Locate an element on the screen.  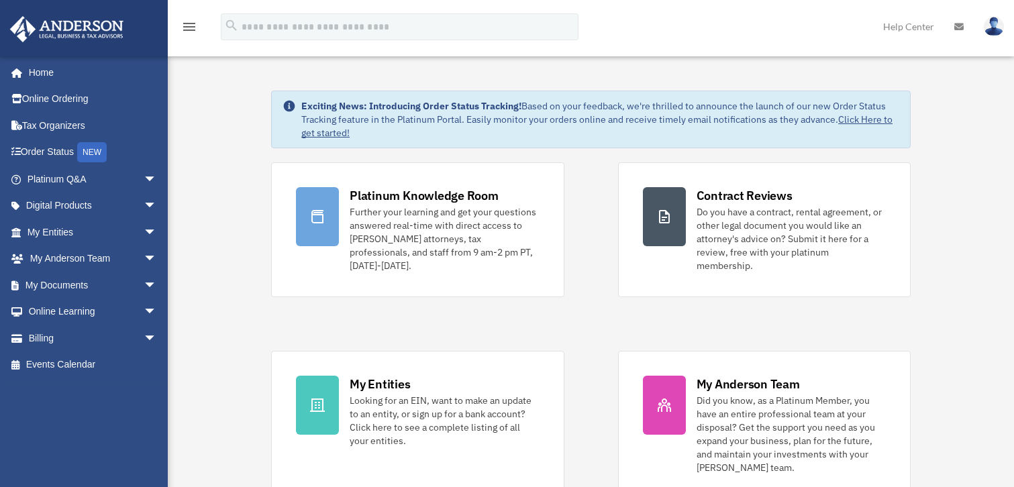
div: My Entities is located at coordinates (380, 384).